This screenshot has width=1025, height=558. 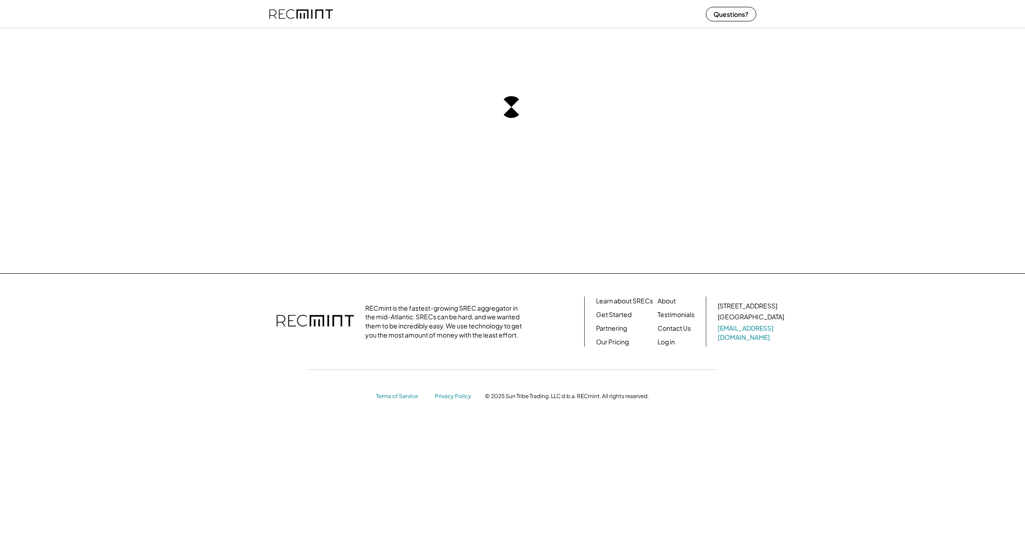 What do you see at coordinates (612, 328) in the screenshot?
I see `a: Partnering` at bounding box center [612, 328].